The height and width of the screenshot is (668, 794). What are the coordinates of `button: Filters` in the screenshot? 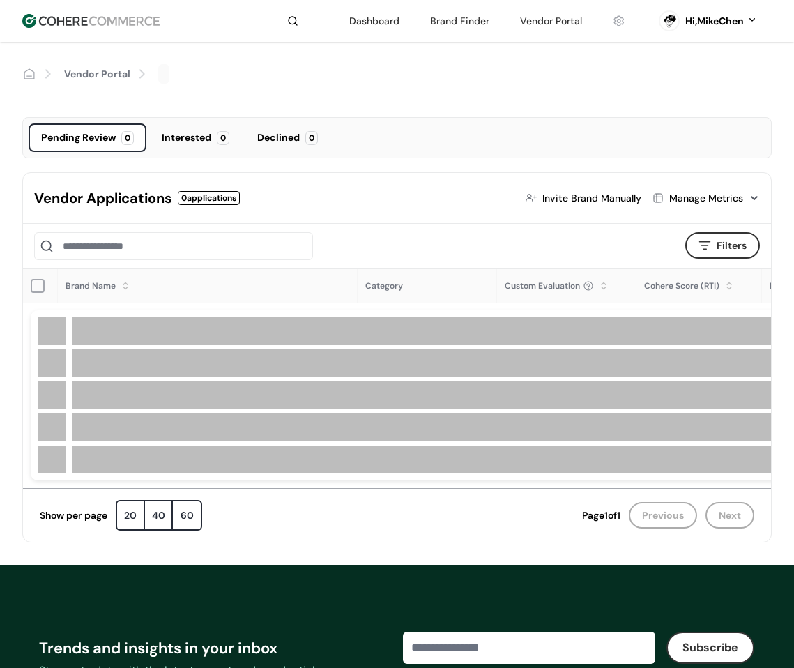 It's located at (722, 245).